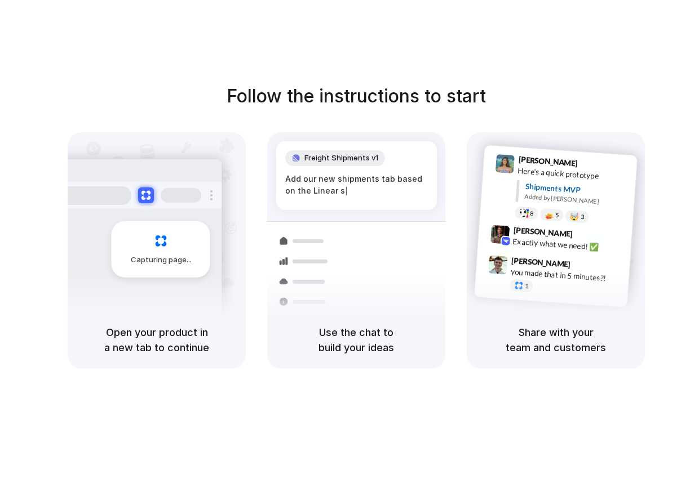  I want to click on span: 9:47 AM, so click(585, 267).